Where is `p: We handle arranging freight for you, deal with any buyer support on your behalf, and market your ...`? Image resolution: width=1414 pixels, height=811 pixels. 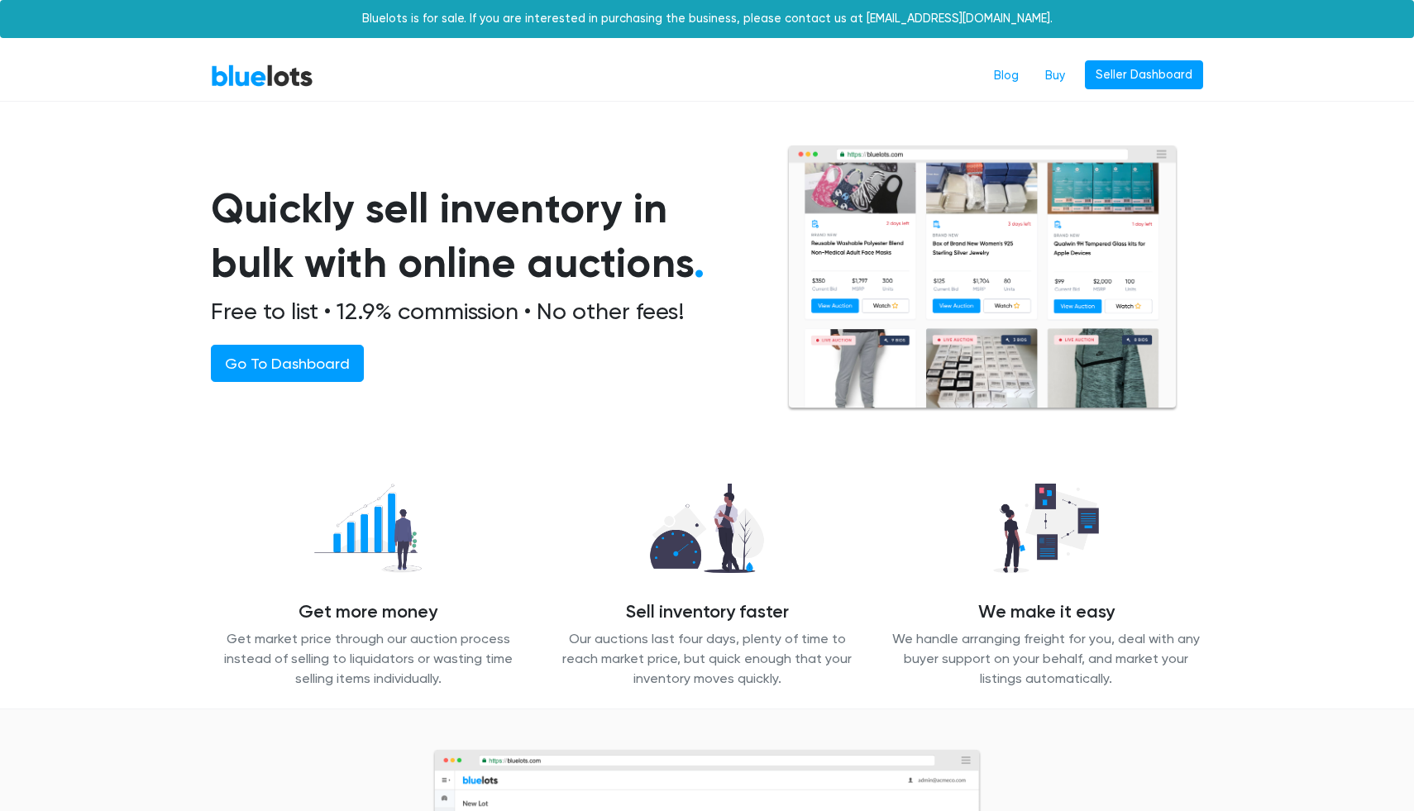
p: We handle arranging freight for you, deal with any buyer support on your behalf, and market your ... is located at coordinates (1046, 659).